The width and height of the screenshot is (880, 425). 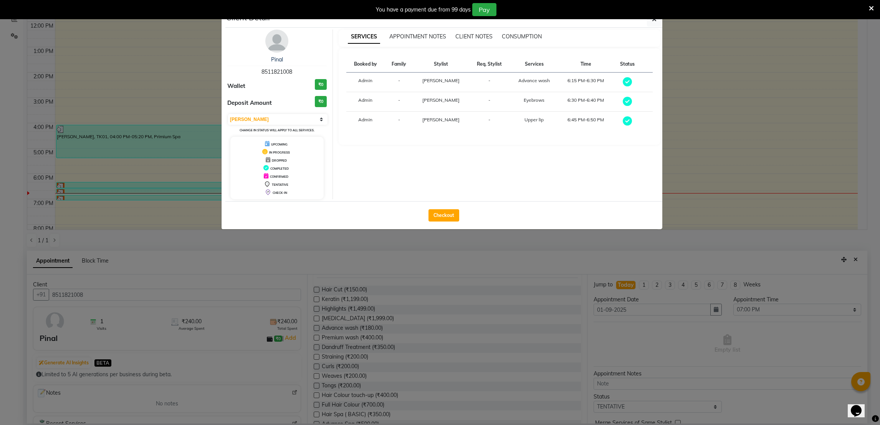 I want to click on th: Services, so click(x=534, y=64).